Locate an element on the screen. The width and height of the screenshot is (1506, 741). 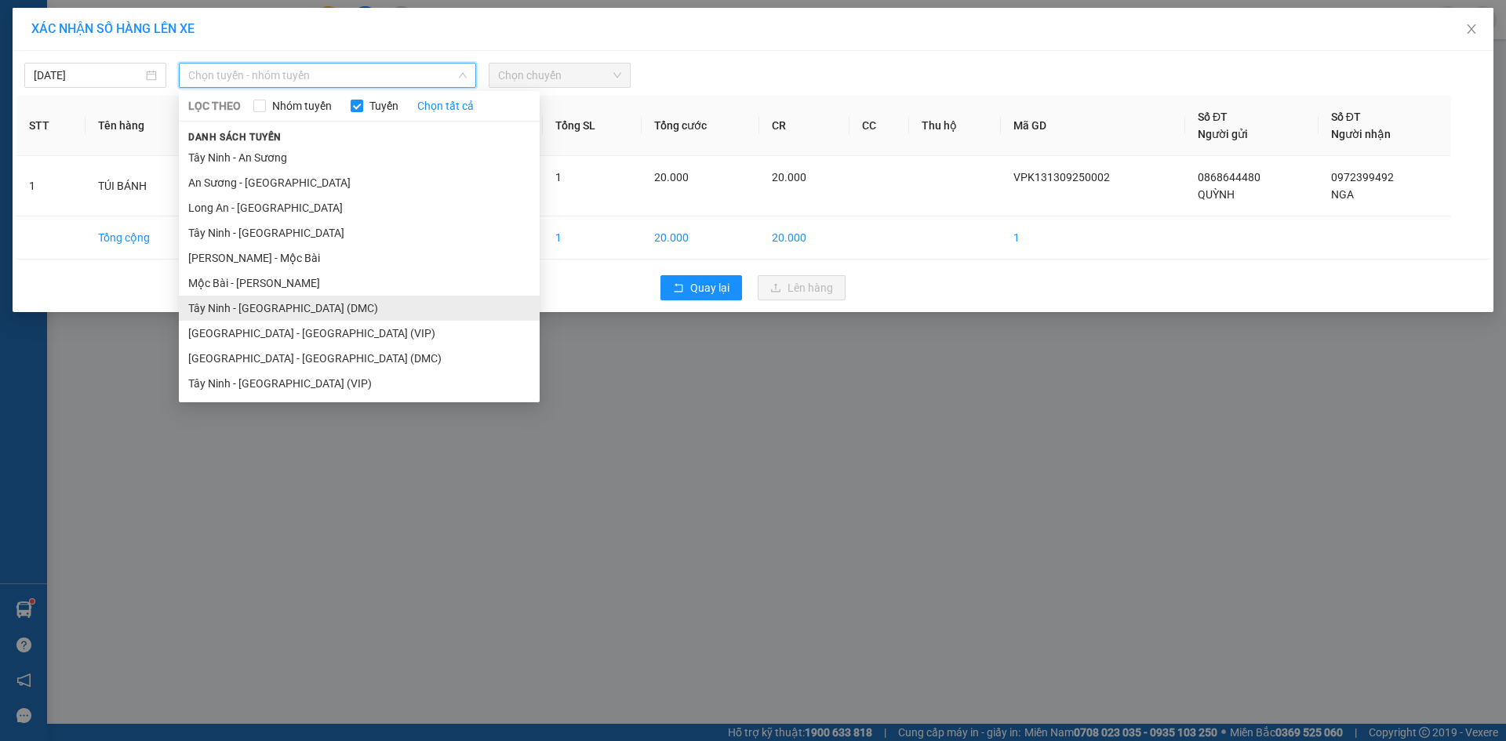
span: Người gửi is located at coordinates (1223, 134).